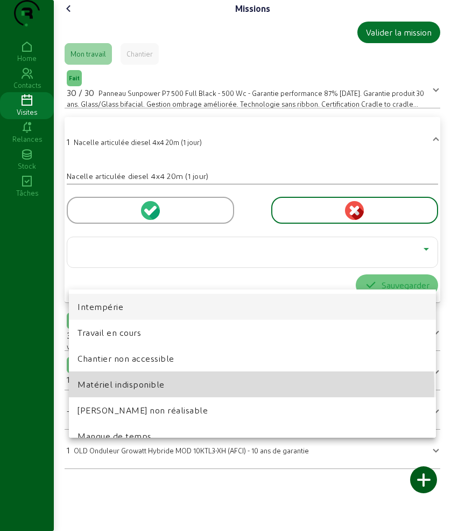 The height and width of the screenshot is (531, 451). What do you see at coordinates (126, 358) in the screenshot?
I see `span: Chantier non accessible` at bounding box center [126, 358].